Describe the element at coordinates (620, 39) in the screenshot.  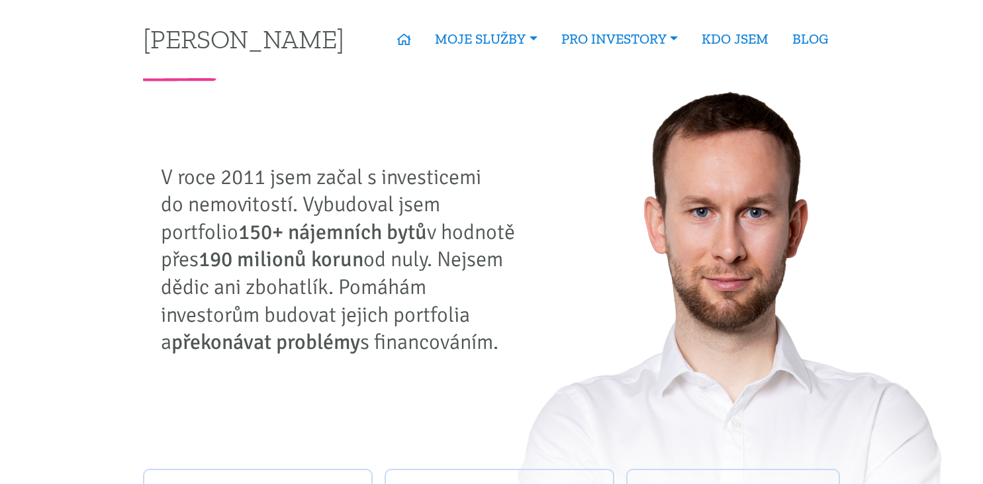
I see `a: PRO INVESTORY` at that location.